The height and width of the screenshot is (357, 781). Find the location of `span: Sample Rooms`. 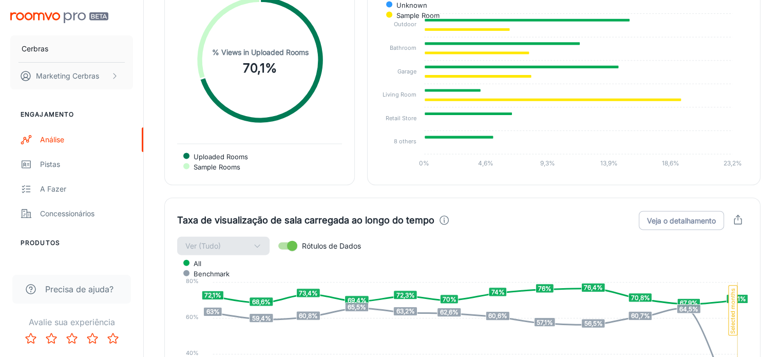

span: Sample Rooms is located at coordinates (213, 167).